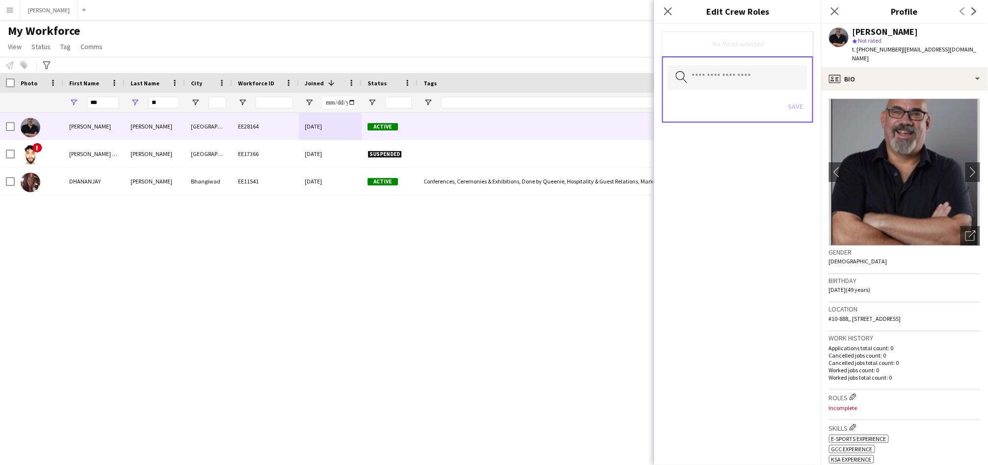  What do you see at coordinates (47, 65) in the screenshot?
I see `app-action-btn: Advanced filters` at bounding box center [47, 65].